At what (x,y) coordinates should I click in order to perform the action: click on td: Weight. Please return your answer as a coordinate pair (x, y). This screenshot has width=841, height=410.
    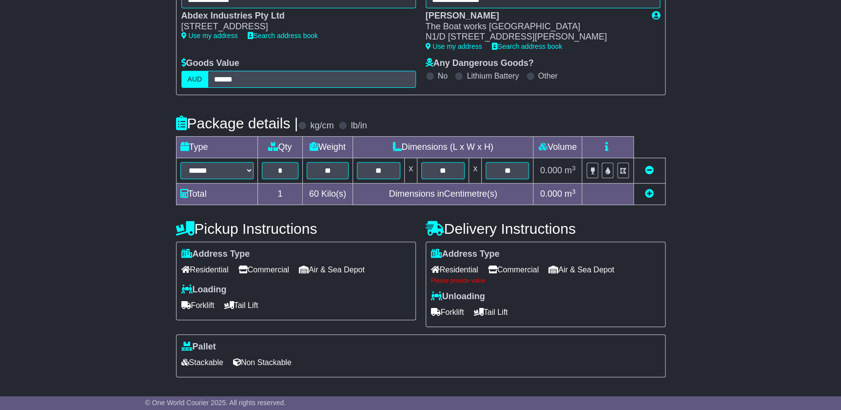
    Looking at the image, I should click on (328, 147).